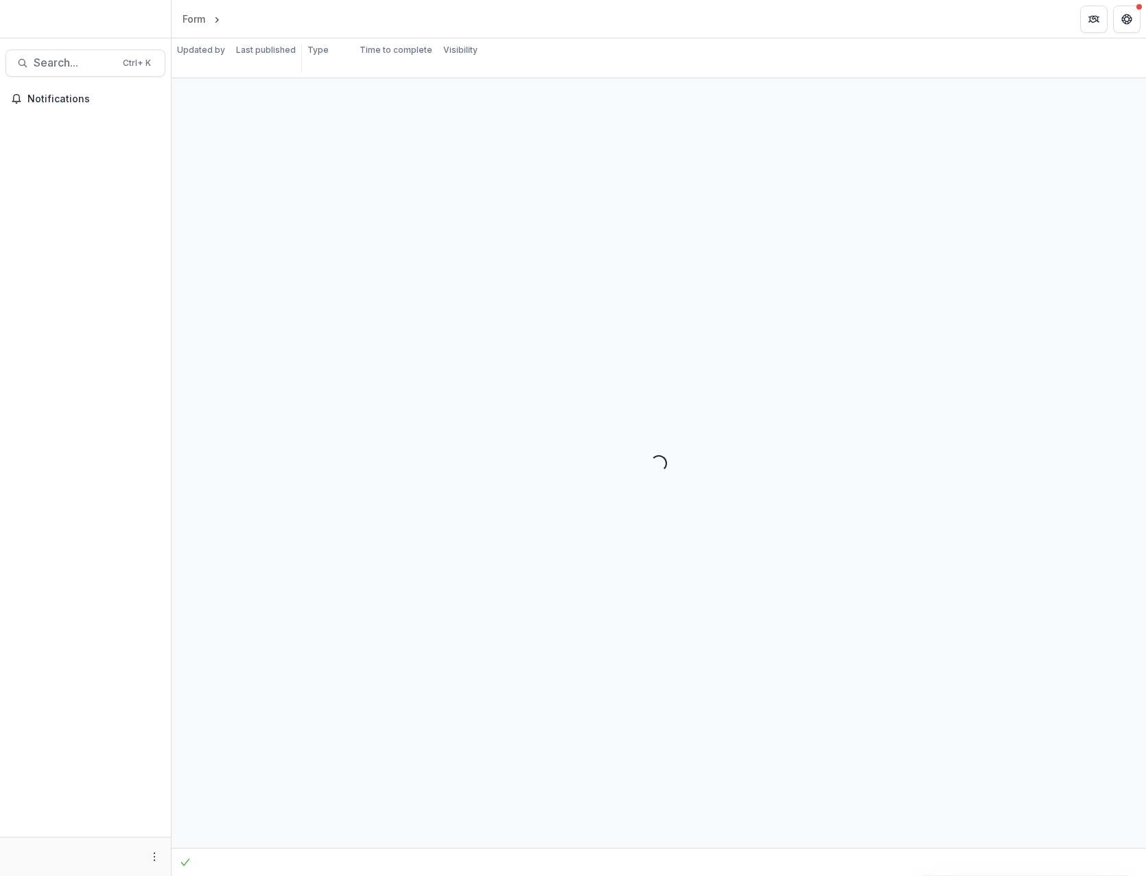  What do you see at coordinates (154, 856) in the screenshot?
I see `button: More` at bounding box center [154, 856].